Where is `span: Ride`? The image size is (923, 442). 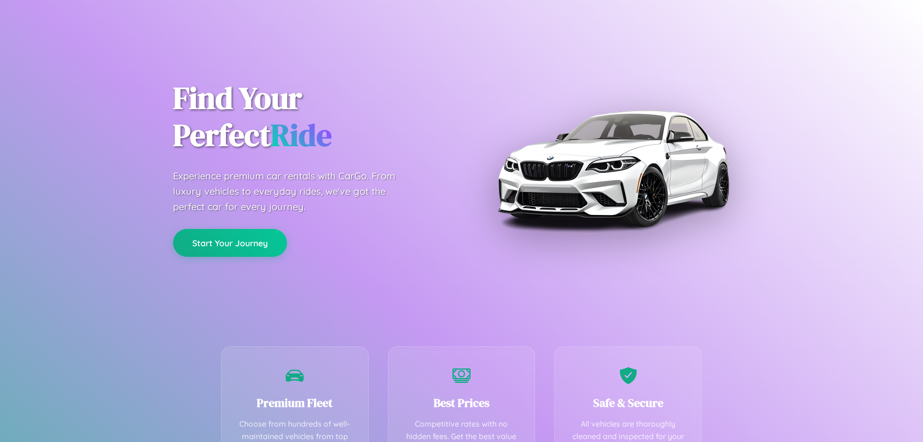
span: Ride is located at coordinates (301, 135).